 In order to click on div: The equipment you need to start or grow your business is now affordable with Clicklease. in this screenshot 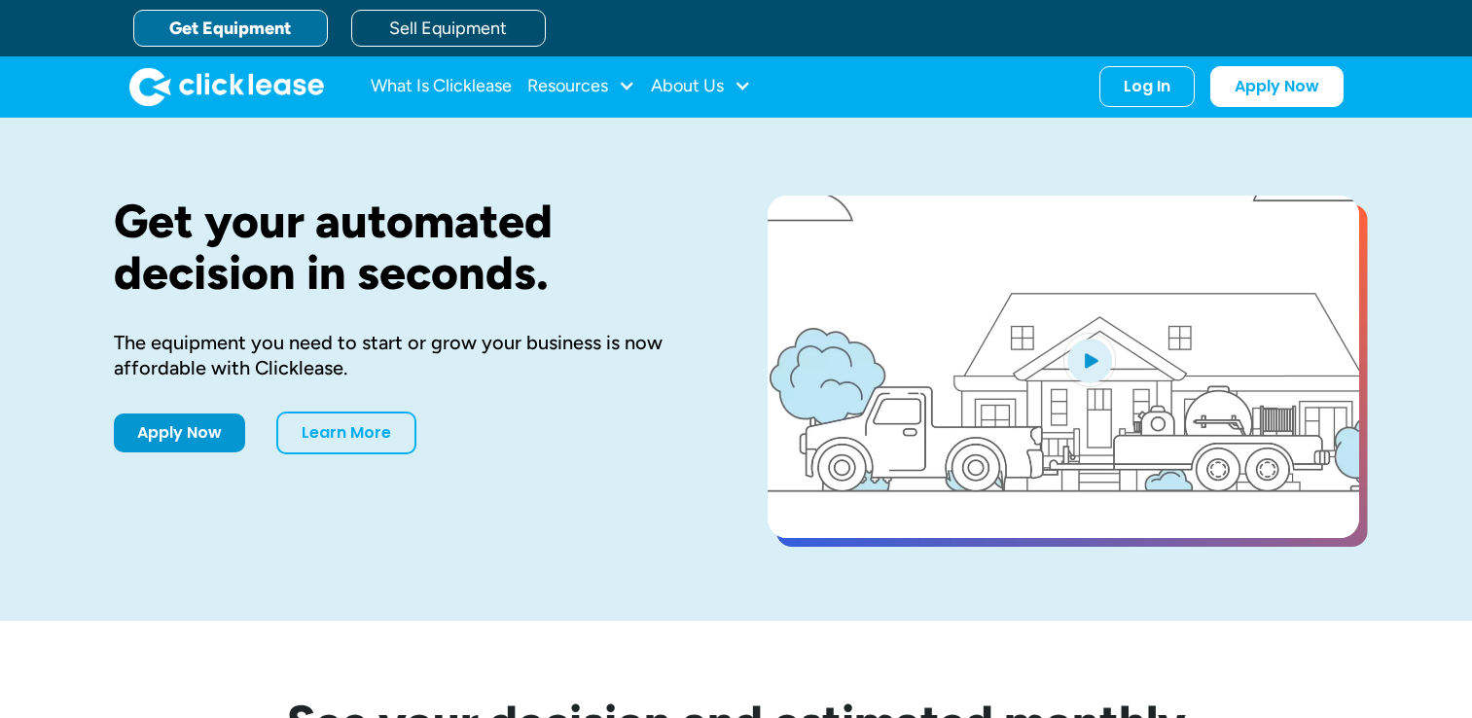, I will do `click(410, 355)`.